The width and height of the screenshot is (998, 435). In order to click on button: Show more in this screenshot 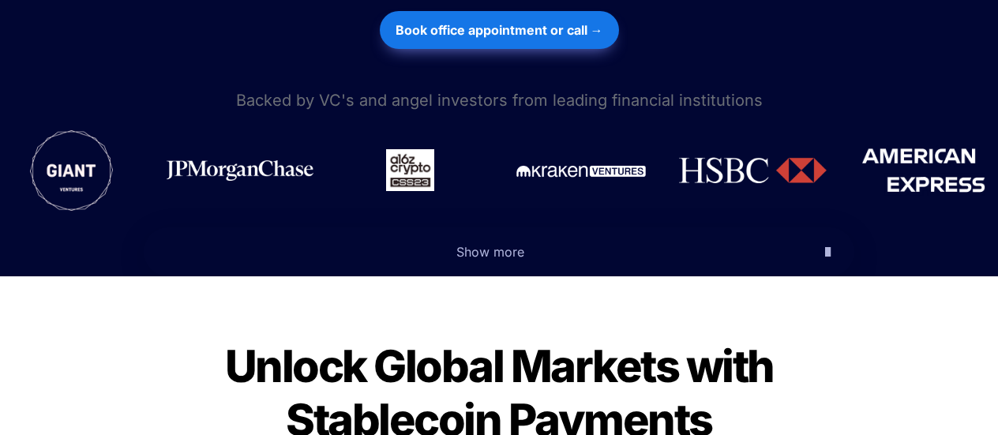, I will do `click(499, 252)`.